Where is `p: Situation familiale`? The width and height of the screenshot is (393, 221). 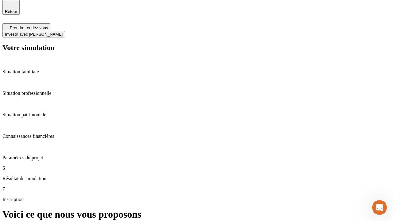
p: Situation familiale is located at coordinates (197, 72).